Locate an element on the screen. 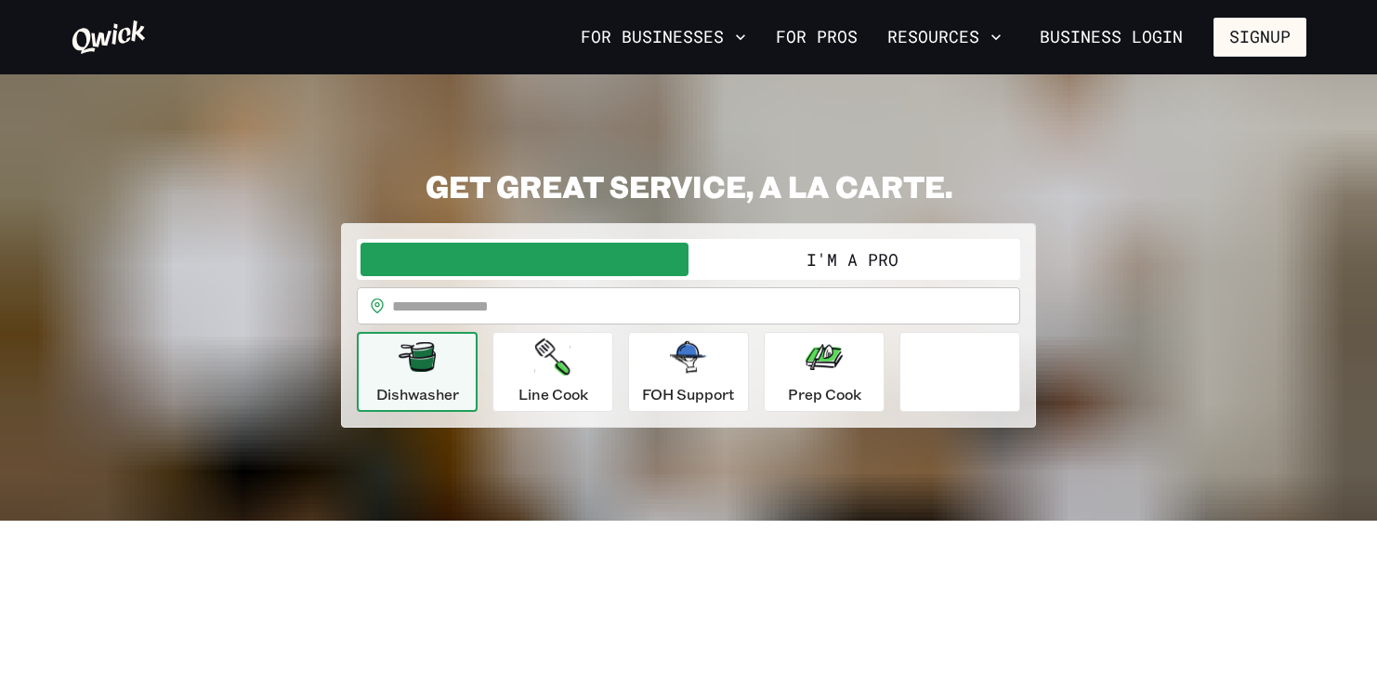  h2: GET GREAT SERVICE, A LA CARTE. is located at coordinates (689, 186).